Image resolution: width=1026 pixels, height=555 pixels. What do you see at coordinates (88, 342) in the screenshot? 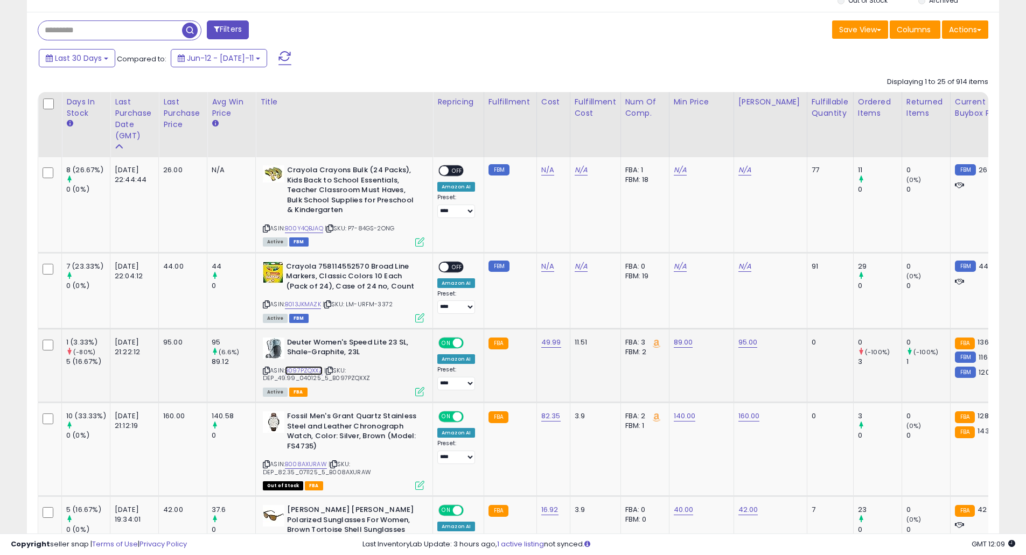
I see `div: 1 (3.33%)` at bounding box center [88, 342].